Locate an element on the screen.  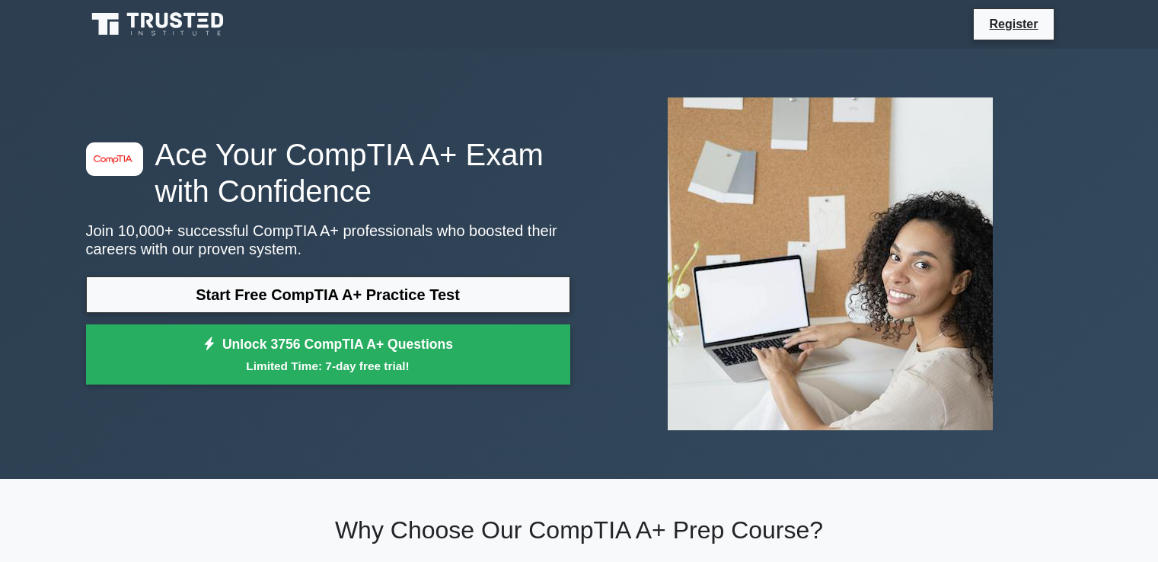
small: Limited Time: 7-day free trial! is located at coordinates (328, 365).